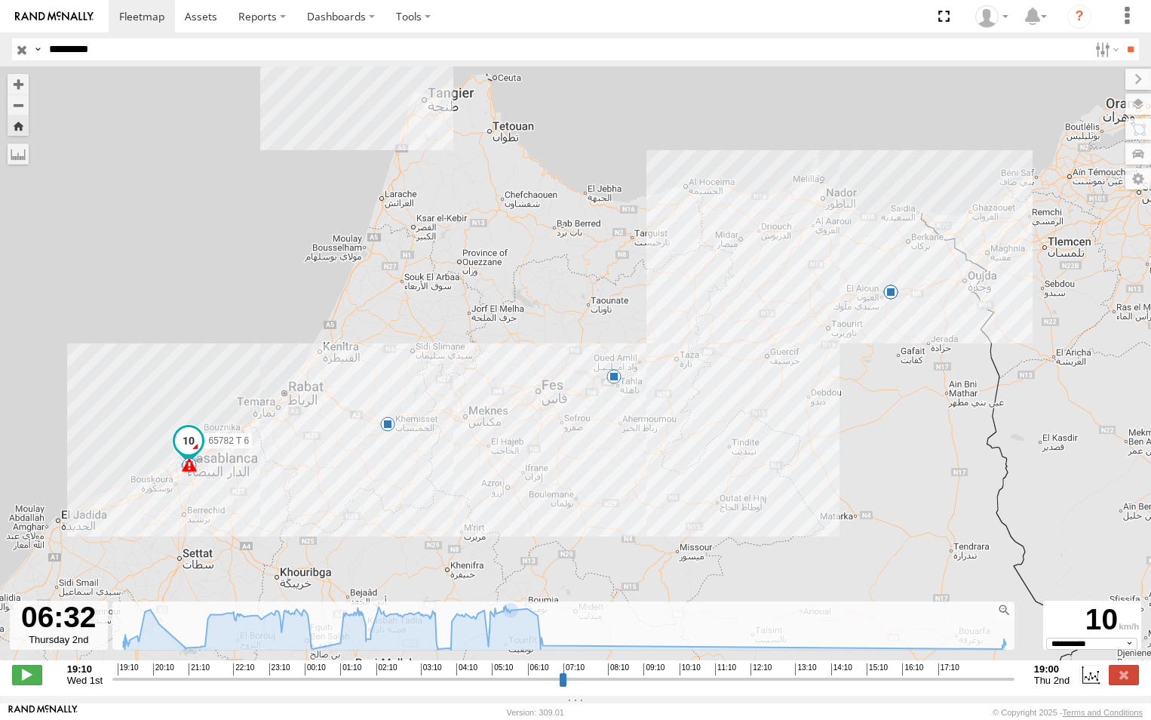  I want to click on label: Measure, so click(18, 154).